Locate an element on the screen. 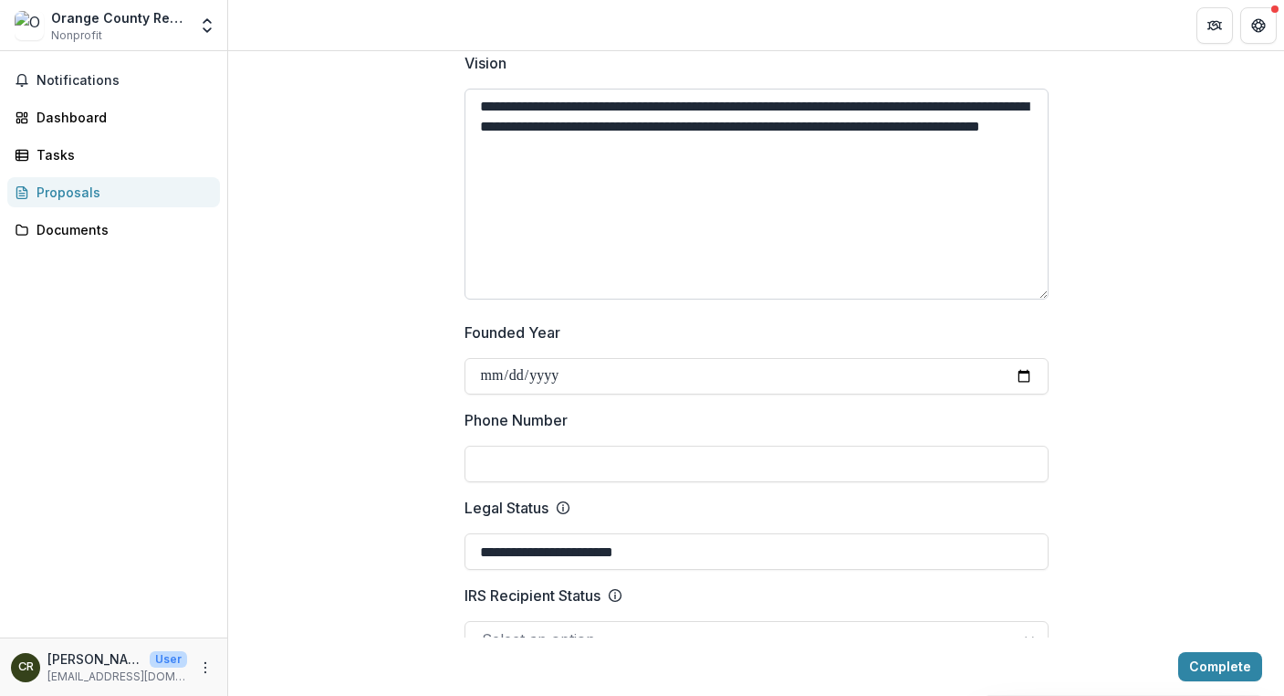  a: Proposals is located at coordinates (113, 192).